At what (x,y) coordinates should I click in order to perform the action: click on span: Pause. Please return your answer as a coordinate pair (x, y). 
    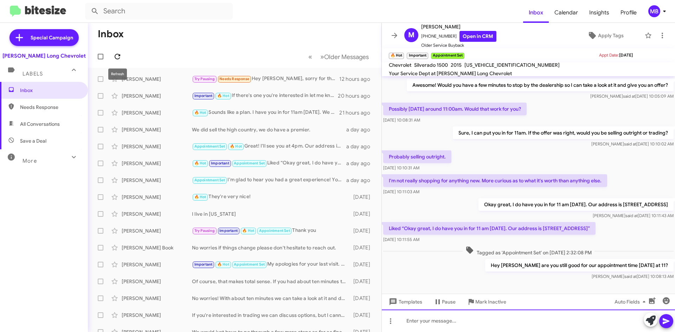
    Looking at the image, I should click on (449, 302).